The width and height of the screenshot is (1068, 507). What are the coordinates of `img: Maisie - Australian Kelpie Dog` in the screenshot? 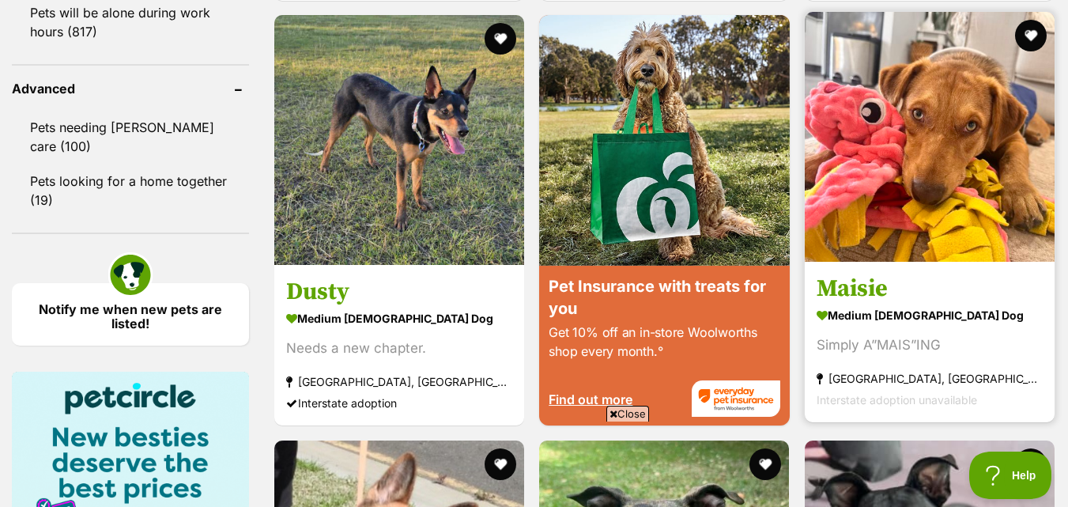 It's located at (929, 137).